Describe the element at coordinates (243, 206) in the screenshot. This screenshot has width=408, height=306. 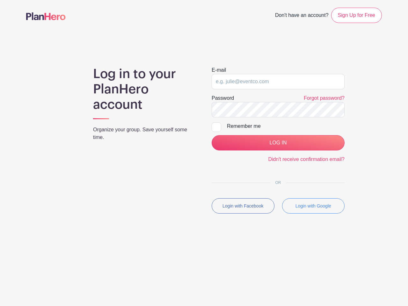
I see `small: Login with Facebook` at that location.